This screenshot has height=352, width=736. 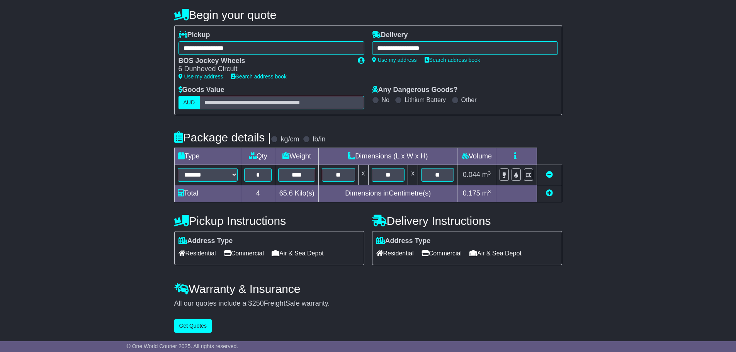 I want to click on label: Other, so click(x=469, y=100).